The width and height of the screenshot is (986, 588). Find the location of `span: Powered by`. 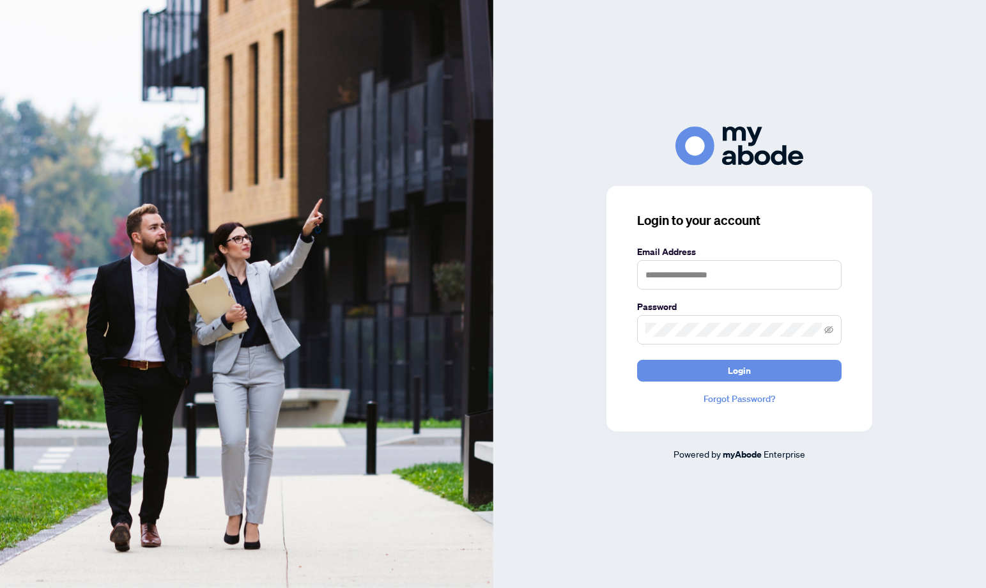

span: Powered by is located at coordinates (697, 454).